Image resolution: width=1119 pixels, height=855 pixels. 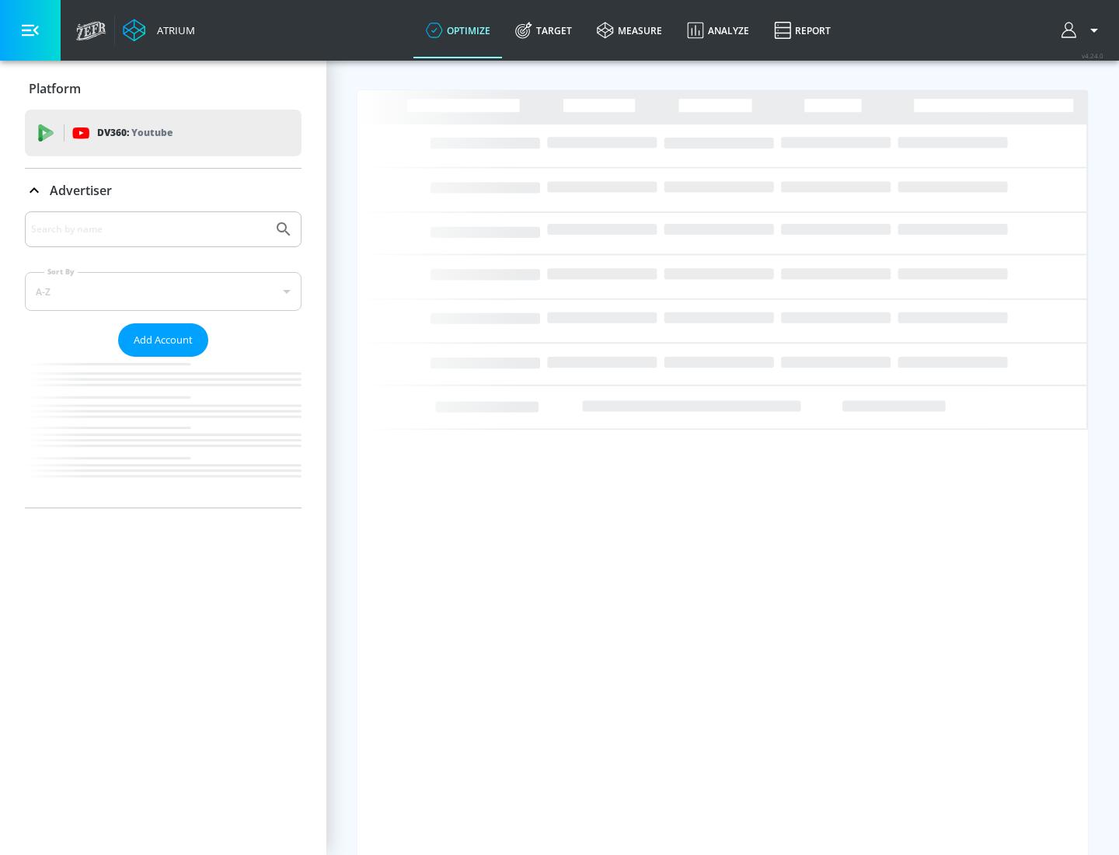 I want to click on a: Target, so click(x=543, y=30).